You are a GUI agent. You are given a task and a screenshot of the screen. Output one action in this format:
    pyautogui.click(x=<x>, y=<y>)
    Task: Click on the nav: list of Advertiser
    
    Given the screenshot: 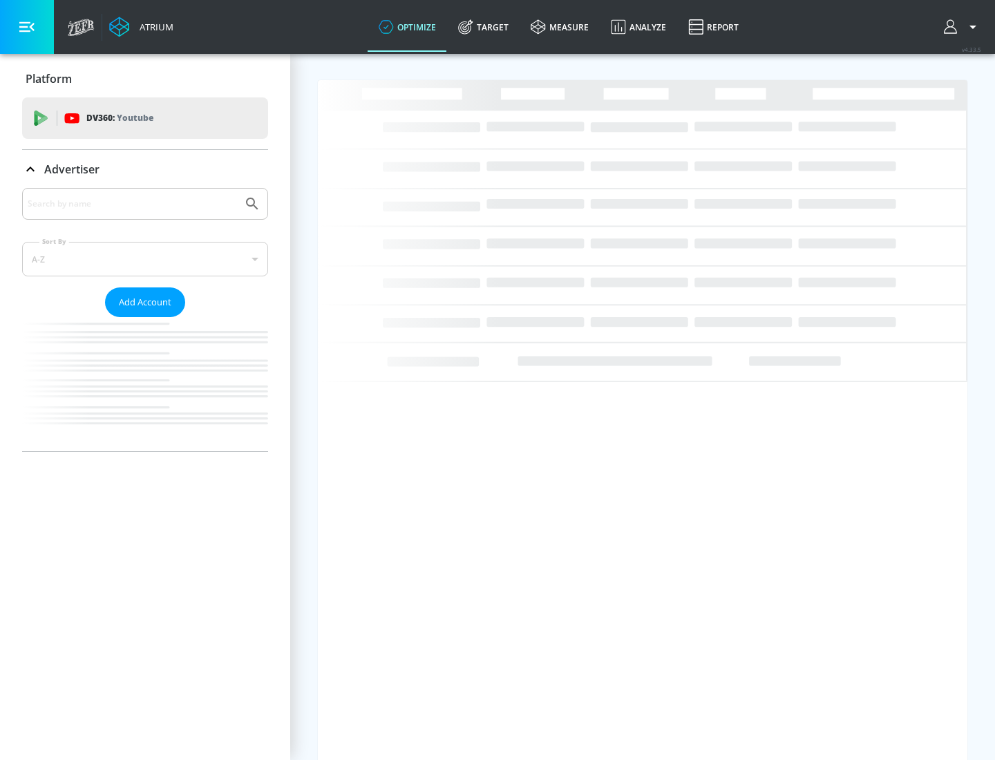 What is the action you would take?
    pyautogui.click(x=145, y=384)
    